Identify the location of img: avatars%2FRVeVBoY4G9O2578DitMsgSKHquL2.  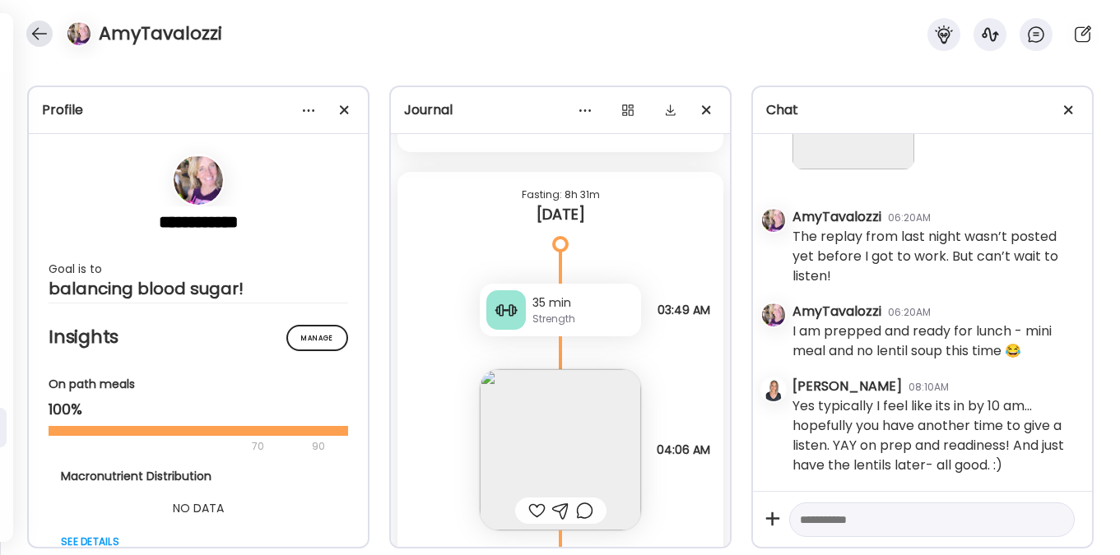
(774, 390).